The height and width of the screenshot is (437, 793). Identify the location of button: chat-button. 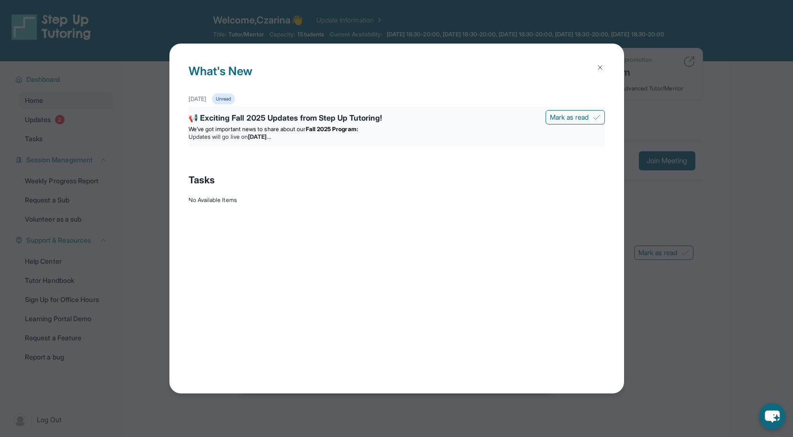
(772, 416).